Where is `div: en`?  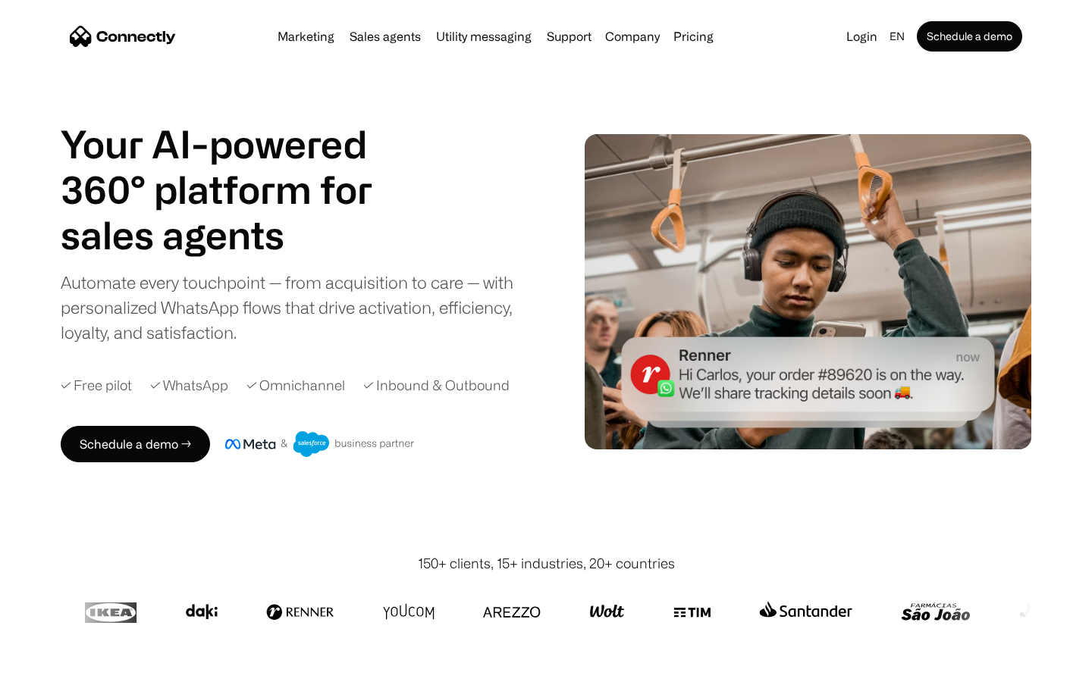 div: en is located at coordinates (897, 36).